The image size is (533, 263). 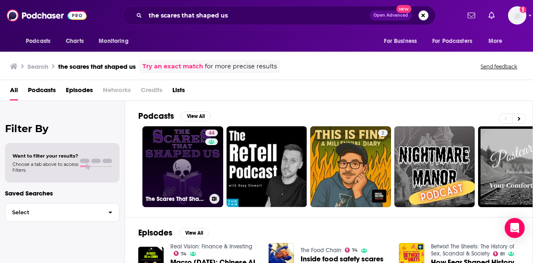 I want to click on a: Podchaser - Follow, Share and Rate Podcasts, so click(x=47, y=15).